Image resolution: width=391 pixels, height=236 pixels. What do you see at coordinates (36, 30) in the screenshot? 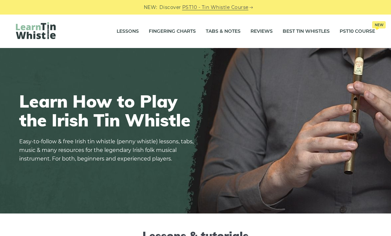
I see `img: LearnTinWhistle.com` at bounding box center [36, 30].